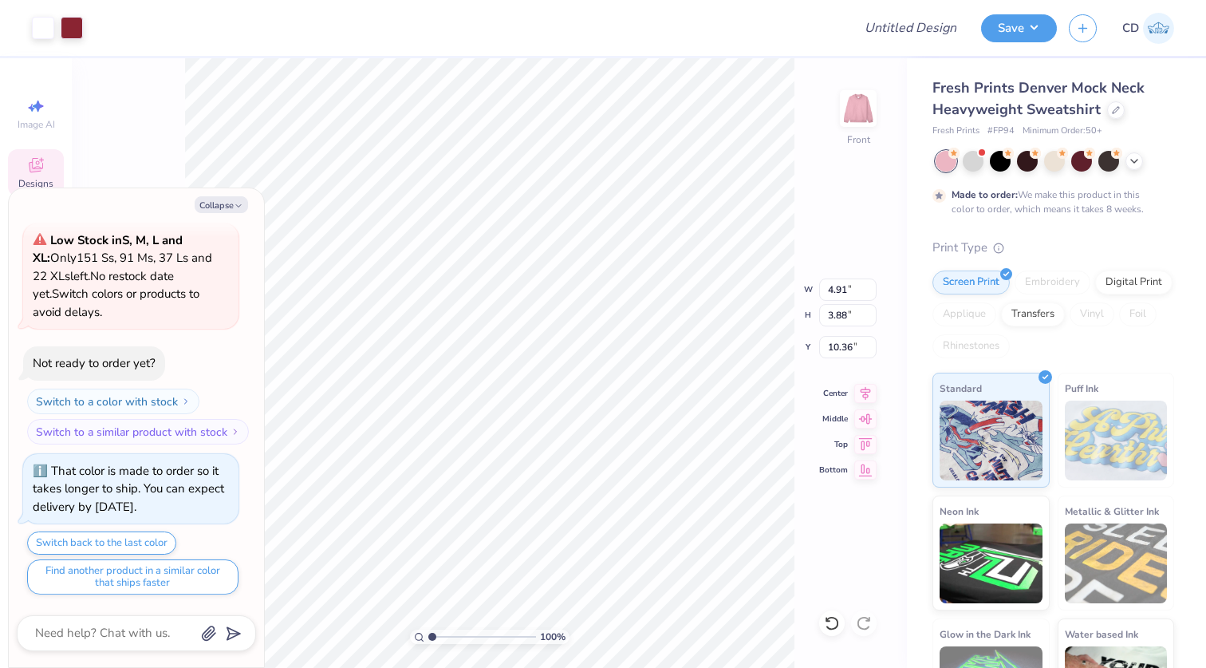 The width and height of the screenshot is (1206, 668). What do you see at coordinates (1063, 131) in the screenshot?
I see `span: Minimum Order: 50 +` at bounding box center [1063, 131].